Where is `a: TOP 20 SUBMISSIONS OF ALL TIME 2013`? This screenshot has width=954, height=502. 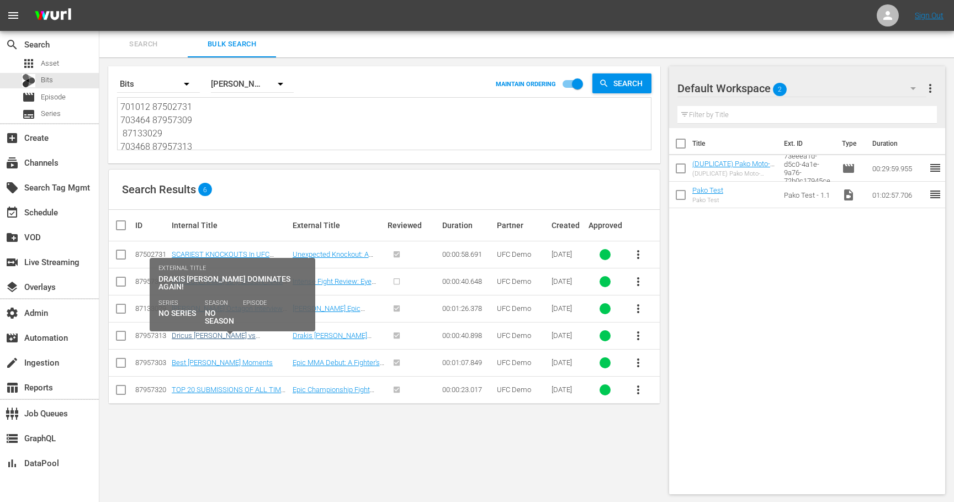
a: TOP 20 SUBMISSIONS OF ALL TIME 2013 is located at coordinates (228, 393).